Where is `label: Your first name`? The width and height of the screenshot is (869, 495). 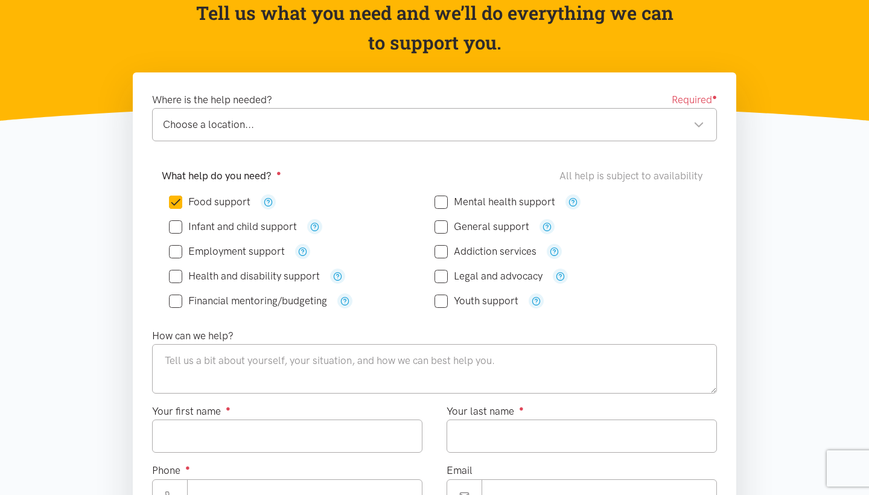 label: Your first name is located at coordinates (191, 411).